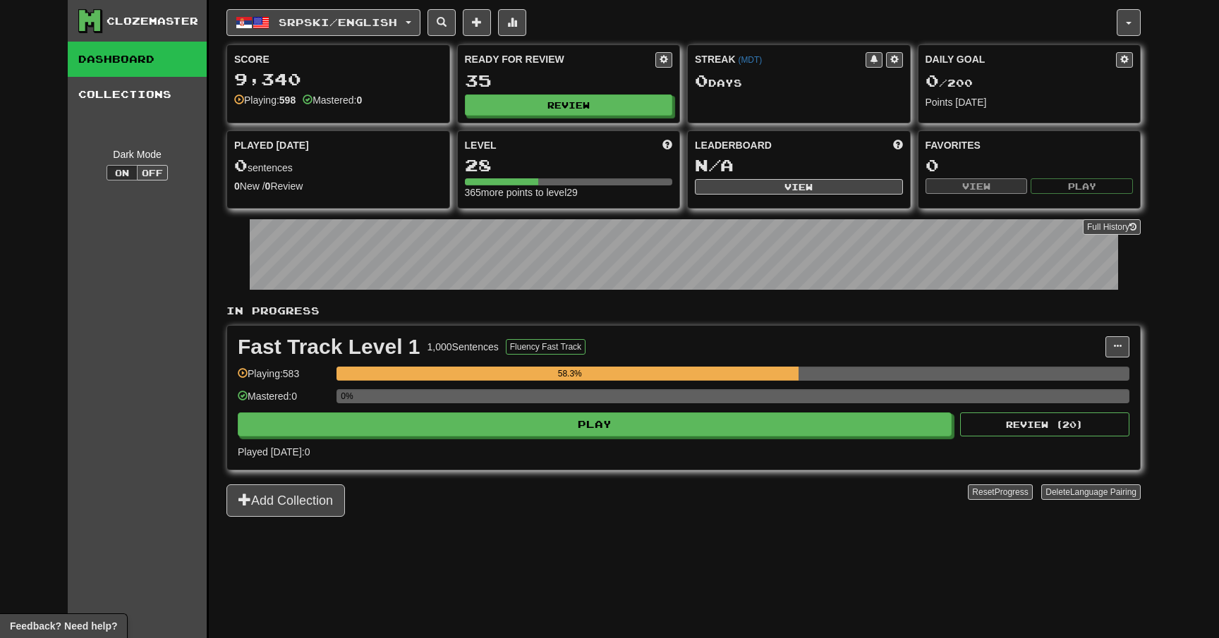 This screenshot has width=1219, height=638. What do you see at coordinates (667, 145) in the screenshot?
I see `span: Score more points to level up` at bounding box center [667, 145].